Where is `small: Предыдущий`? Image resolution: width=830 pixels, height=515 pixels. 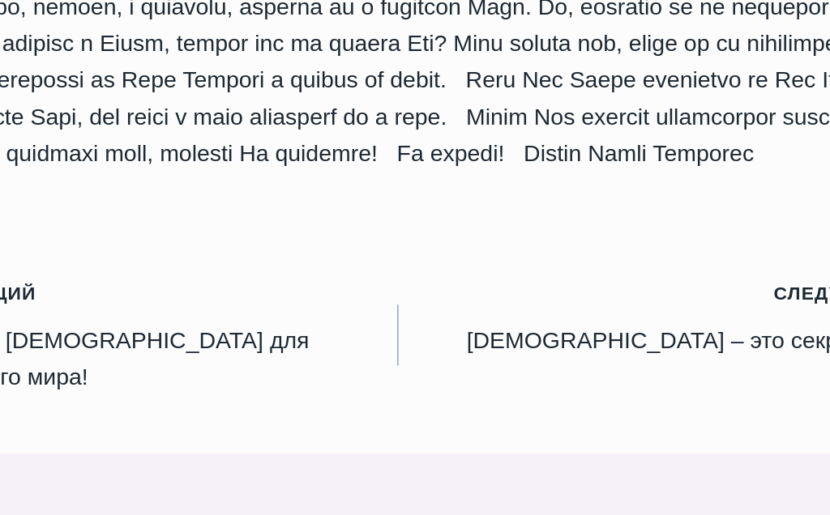
small: Предыдущий is located at coordinates (146, 341).